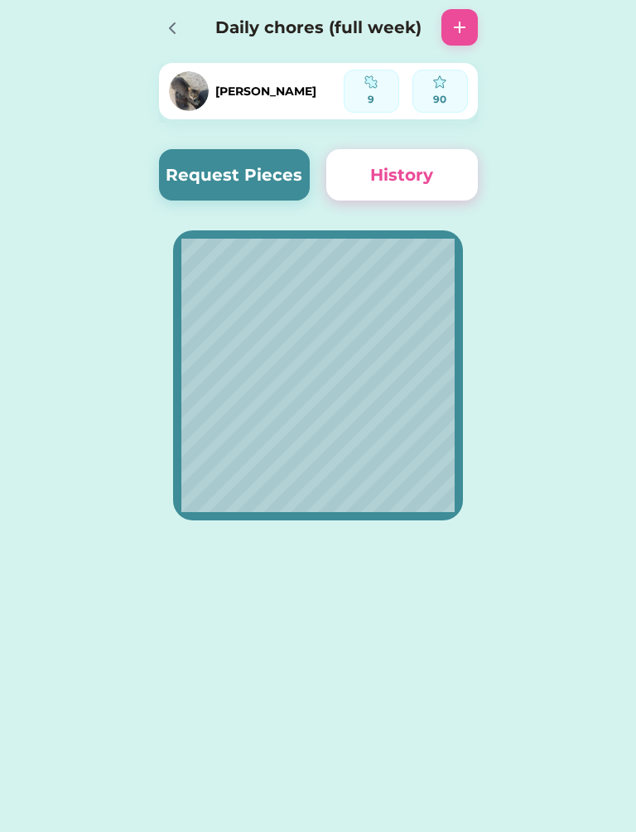 This screenshot has height=832, width=636. Describe the element at coordinates (460, 27) in the screenshot. I see `img: add%201.svg` at that location.